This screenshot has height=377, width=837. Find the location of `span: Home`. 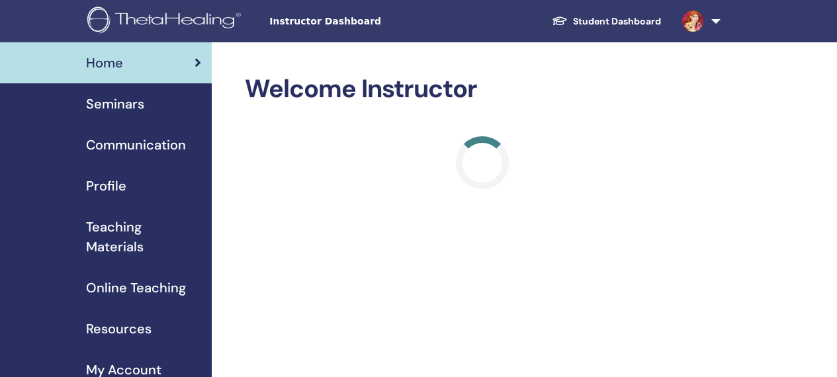

span: Home is located at coordinates (105, 63).